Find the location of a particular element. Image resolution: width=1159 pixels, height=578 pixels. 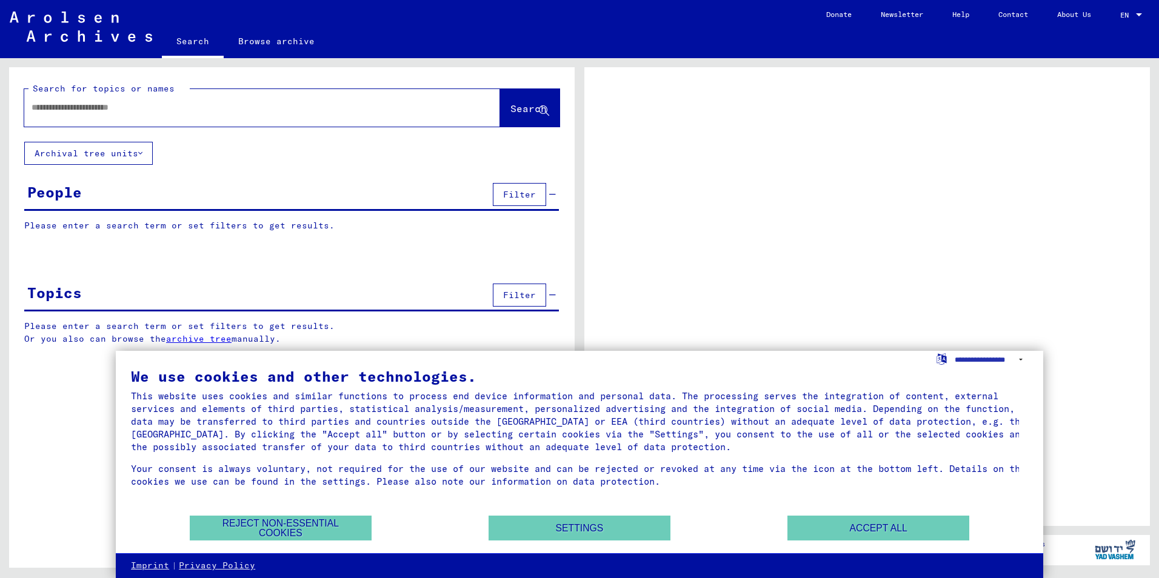

button: Reject non-essential cookies is located at coordinates (281, 528).